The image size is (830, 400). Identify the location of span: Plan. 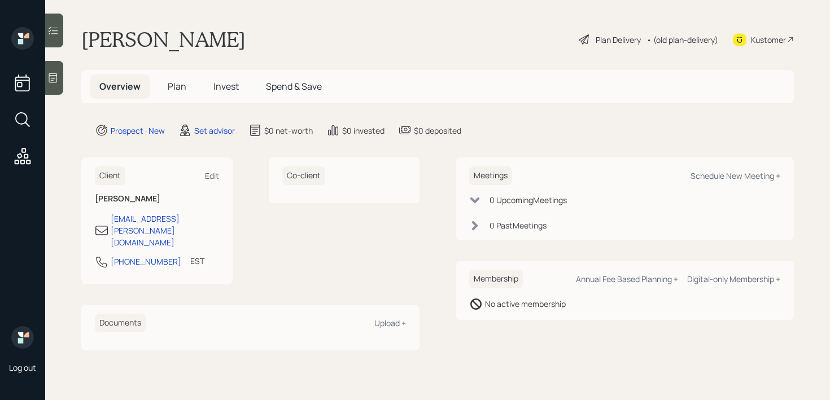
(177, 86).